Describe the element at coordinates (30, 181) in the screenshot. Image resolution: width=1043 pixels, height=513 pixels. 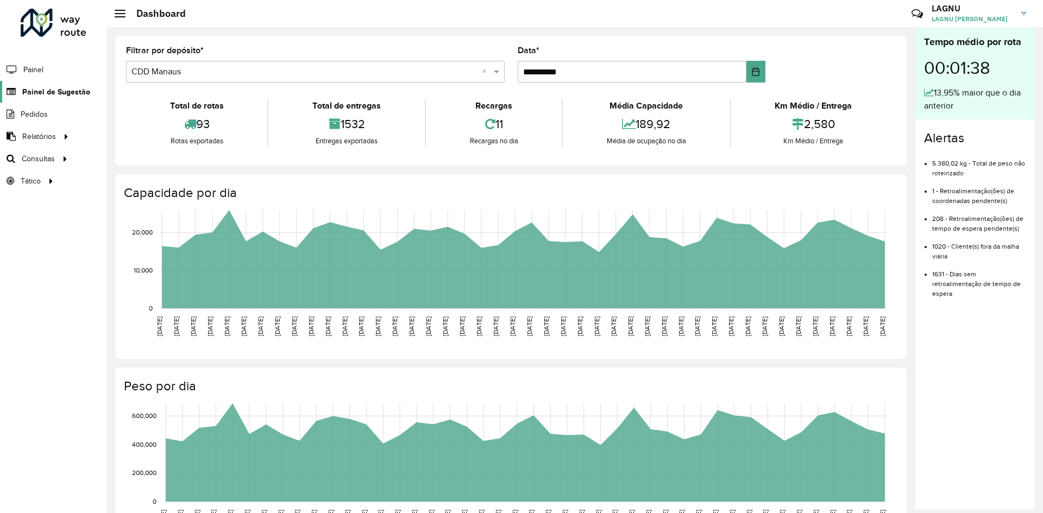
I see `span: Tático` at that location.